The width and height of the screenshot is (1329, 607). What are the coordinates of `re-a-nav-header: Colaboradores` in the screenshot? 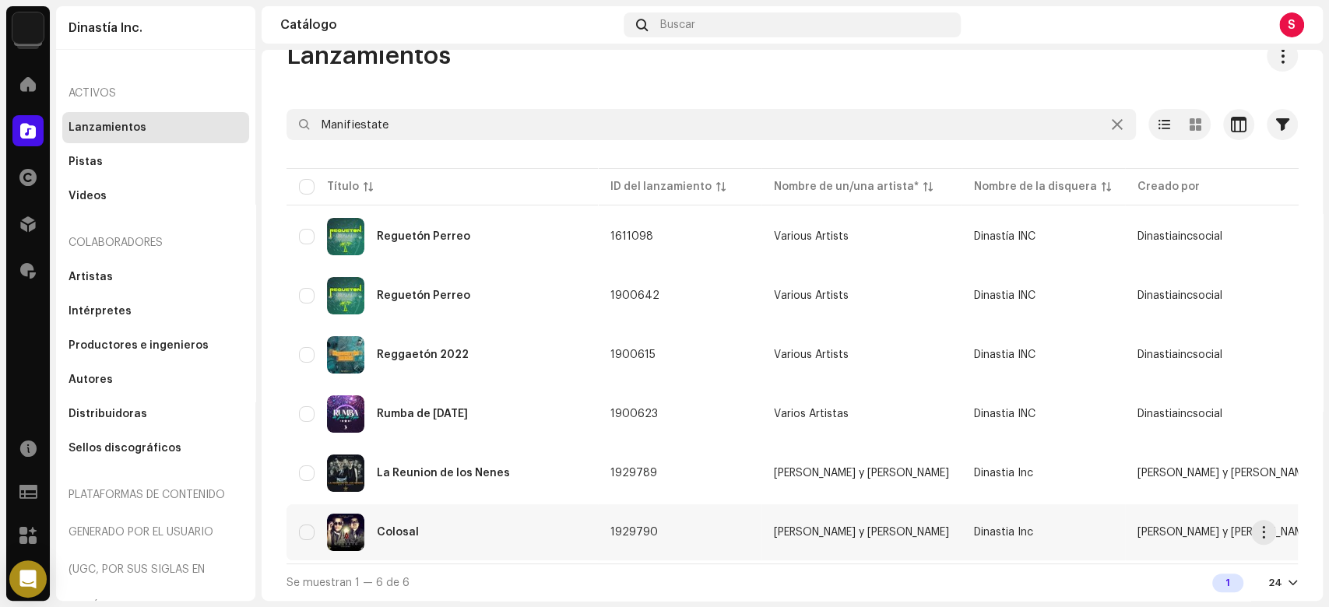 It's located at (156, 243).